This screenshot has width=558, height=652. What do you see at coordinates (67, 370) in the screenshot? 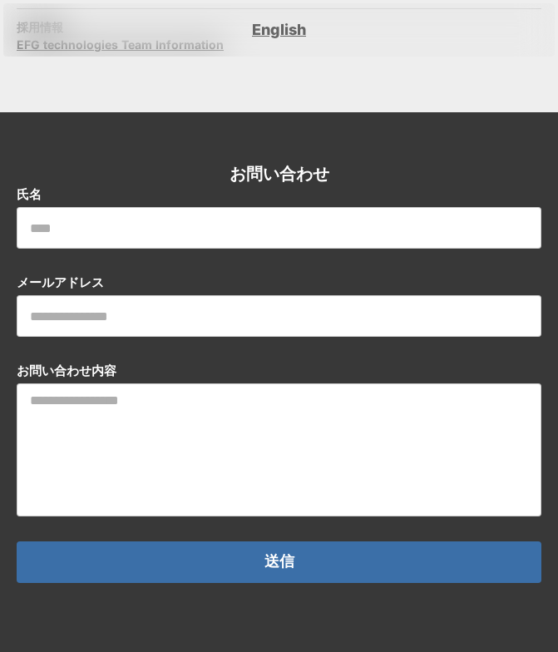
I see `p: お問い合わせ内容` at bounding box center [67, 370].